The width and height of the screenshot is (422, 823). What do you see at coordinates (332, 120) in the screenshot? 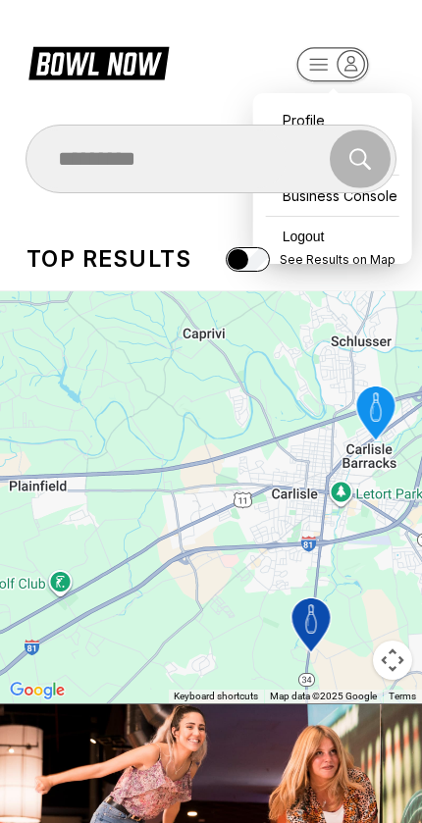
I see `a: Profile` at bounding box center [332, 120].